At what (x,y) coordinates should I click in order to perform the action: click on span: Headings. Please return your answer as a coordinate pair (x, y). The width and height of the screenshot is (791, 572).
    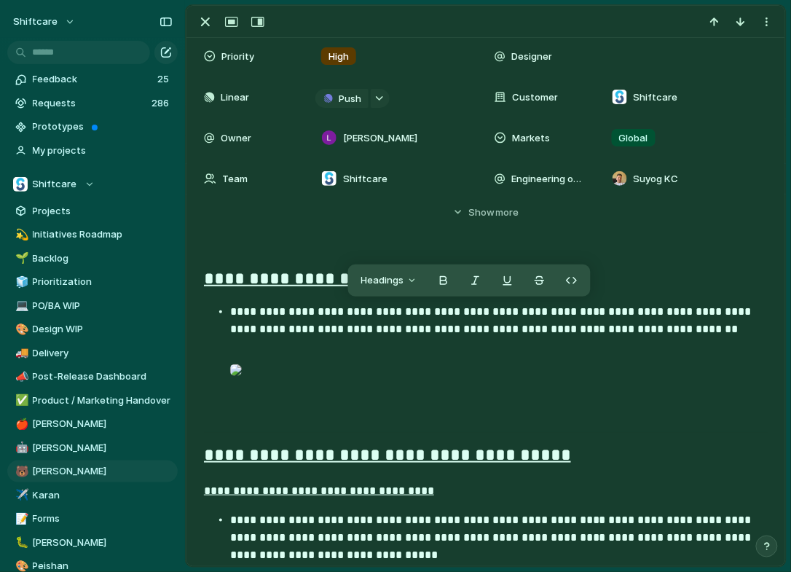
    Looking at the image, I should click on (382, 280).